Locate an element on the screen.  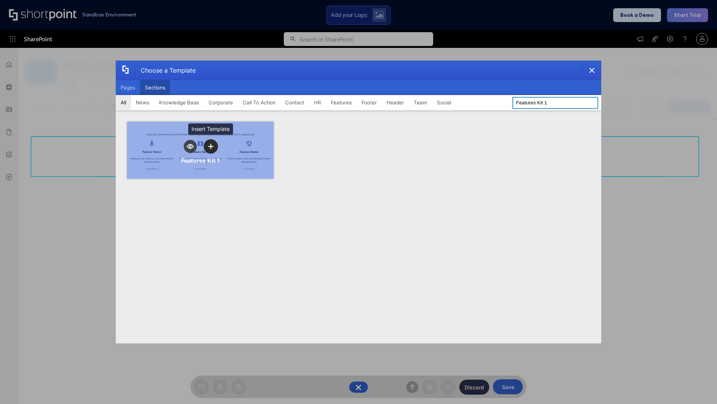
button: Header is located at coordinates (395, 102).